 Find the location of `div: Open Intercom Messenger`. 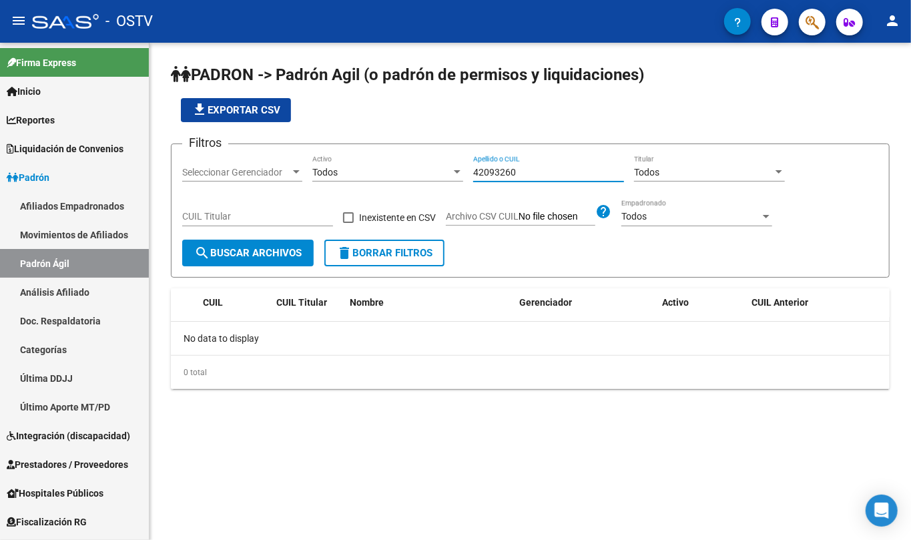

div: Open Intercom Messenger is located at coordinates (882, 511).